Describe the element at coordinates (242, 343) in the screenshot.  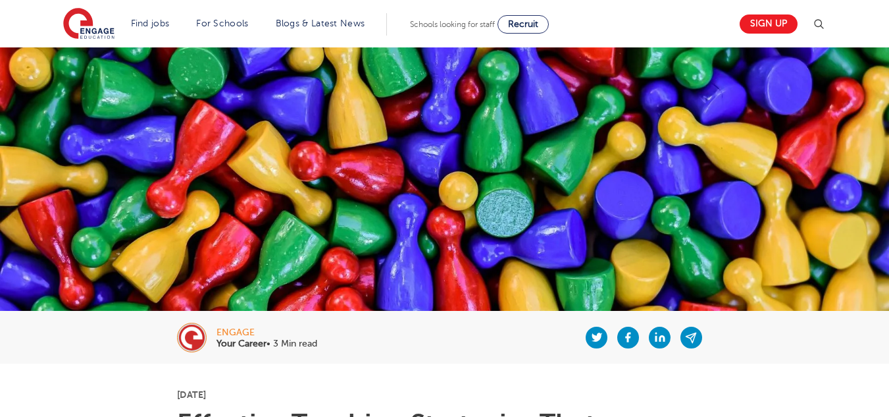
I see `b: Your Career` at that location.